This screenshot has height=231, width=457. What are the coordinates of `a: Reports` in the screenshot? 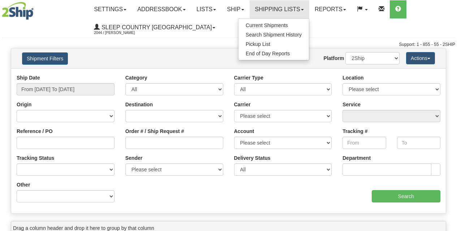 It's located at (330, 9).